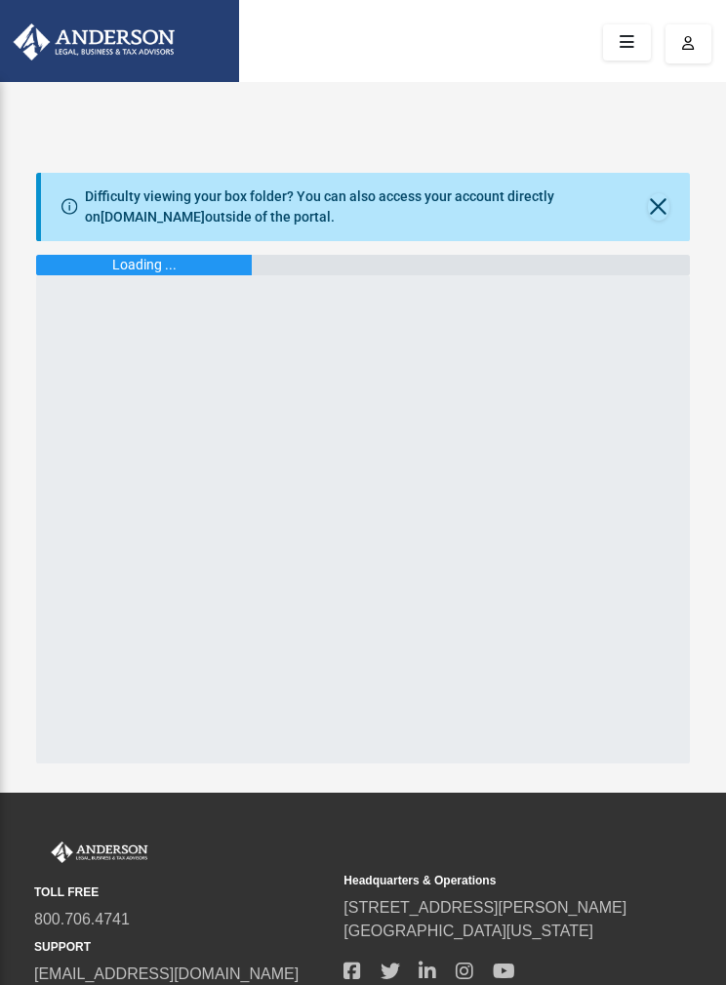 This screenshot has width=726, height=985. I want to click on small: Headquarters & Operations, so click(491, 880).